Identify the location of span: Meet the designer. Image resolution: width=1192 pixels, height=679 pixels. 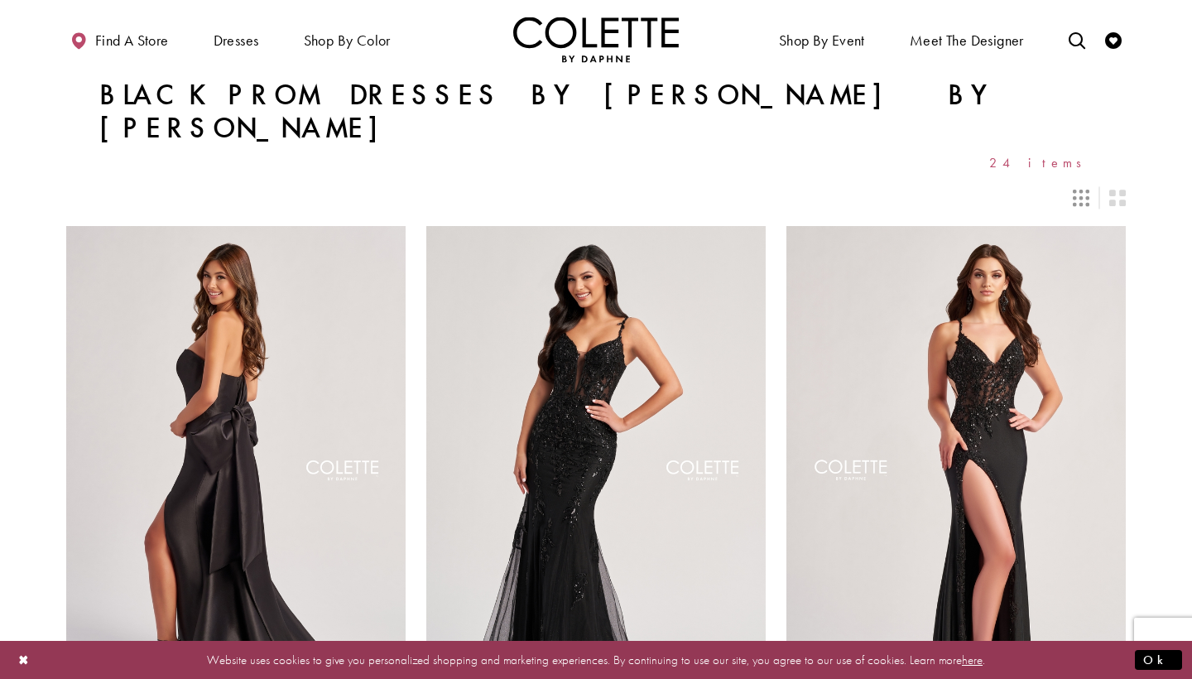
(967, 41).